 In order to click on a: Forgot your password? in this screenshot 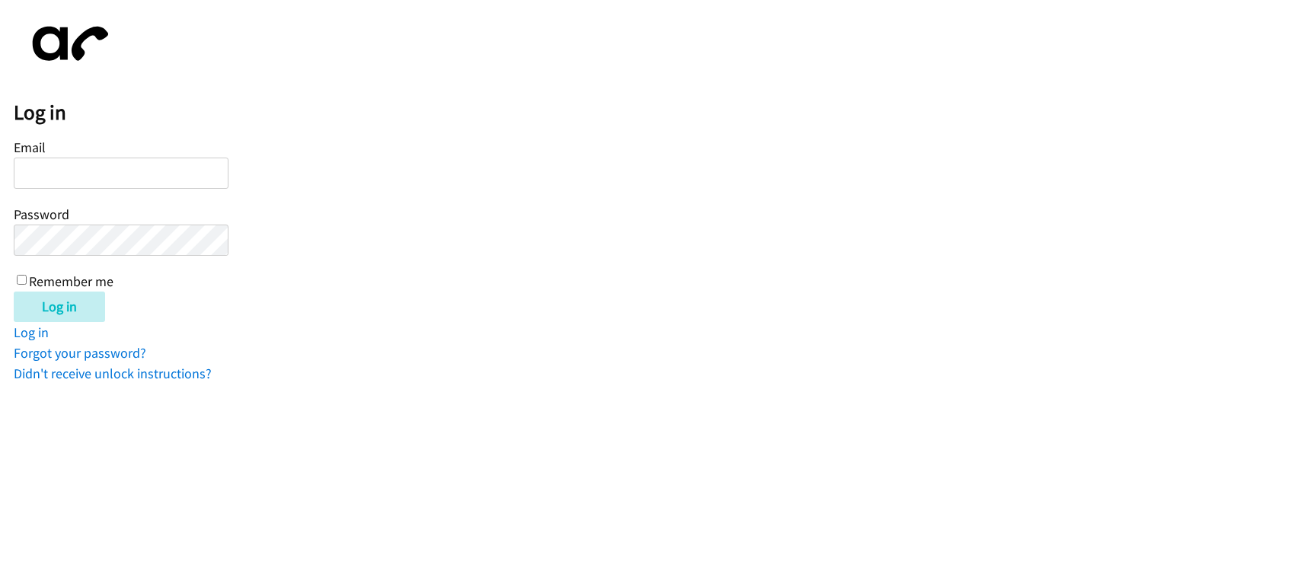, I will do `click(80, 353)`.